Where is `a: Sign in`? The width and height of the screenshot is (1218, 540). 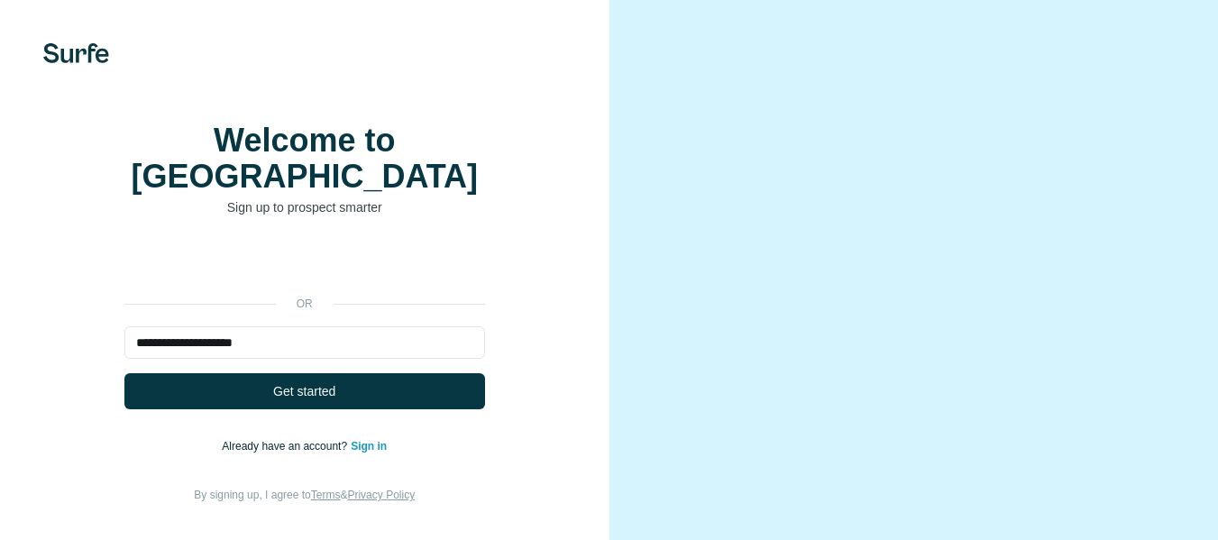 a: Sign in is located at coordinates (369, 446).